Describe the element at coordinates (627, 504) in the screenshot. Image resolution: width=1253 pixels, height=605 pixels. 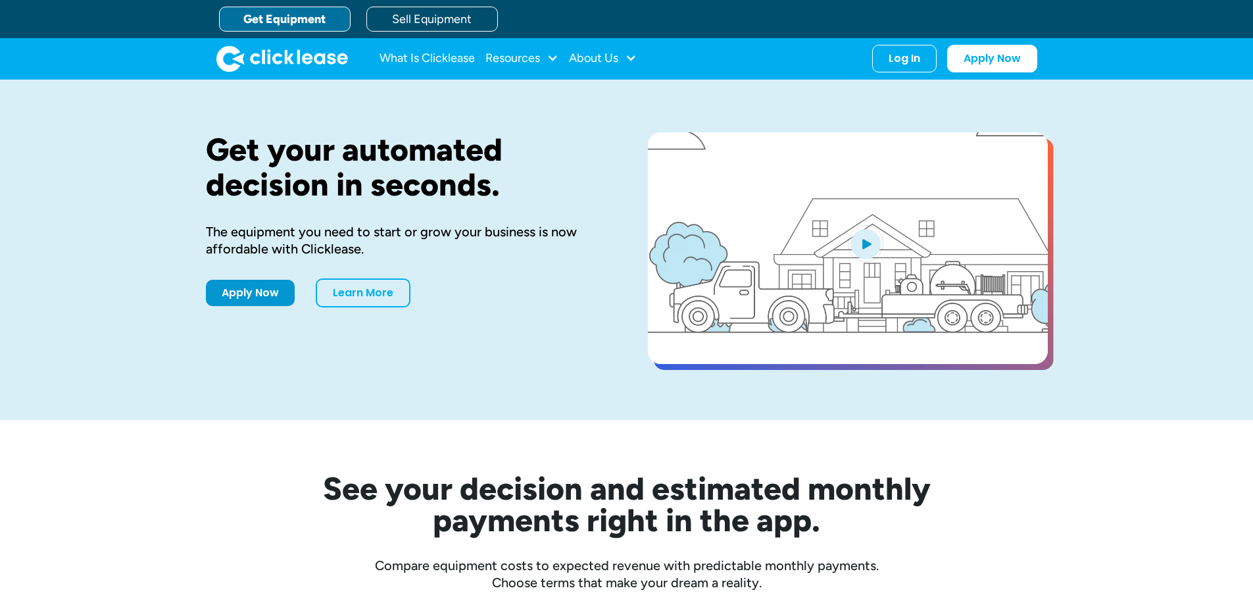
I see `h2: See your decision and estimated monthly payments right in the app.` at that location.